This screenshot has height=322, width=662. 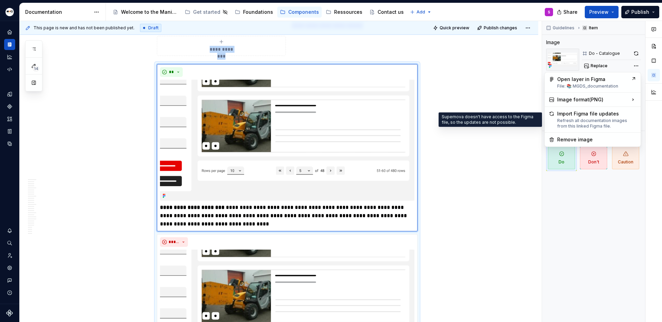 What do you see at coordinates (597, 120) in the screenshot?
I see `div: Import Figma file updates` at bounding box center [597, 120].